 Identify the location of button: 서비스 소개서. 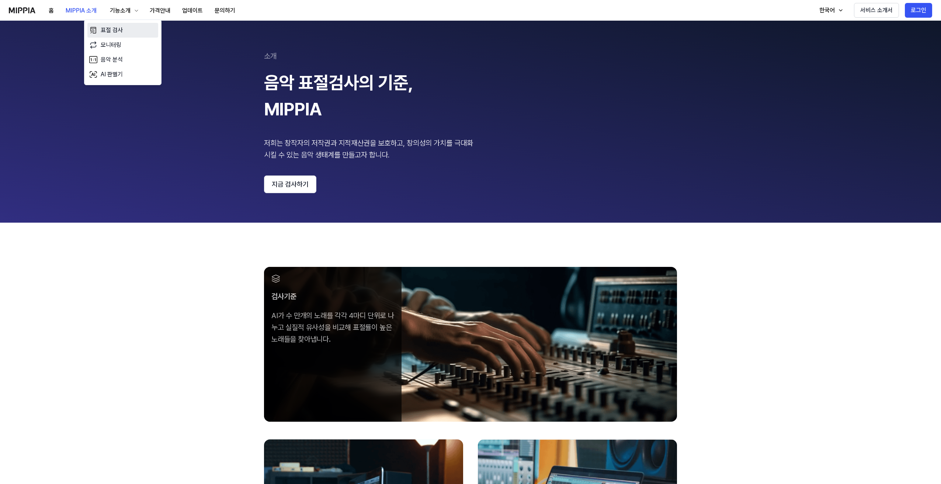
(877, 10).